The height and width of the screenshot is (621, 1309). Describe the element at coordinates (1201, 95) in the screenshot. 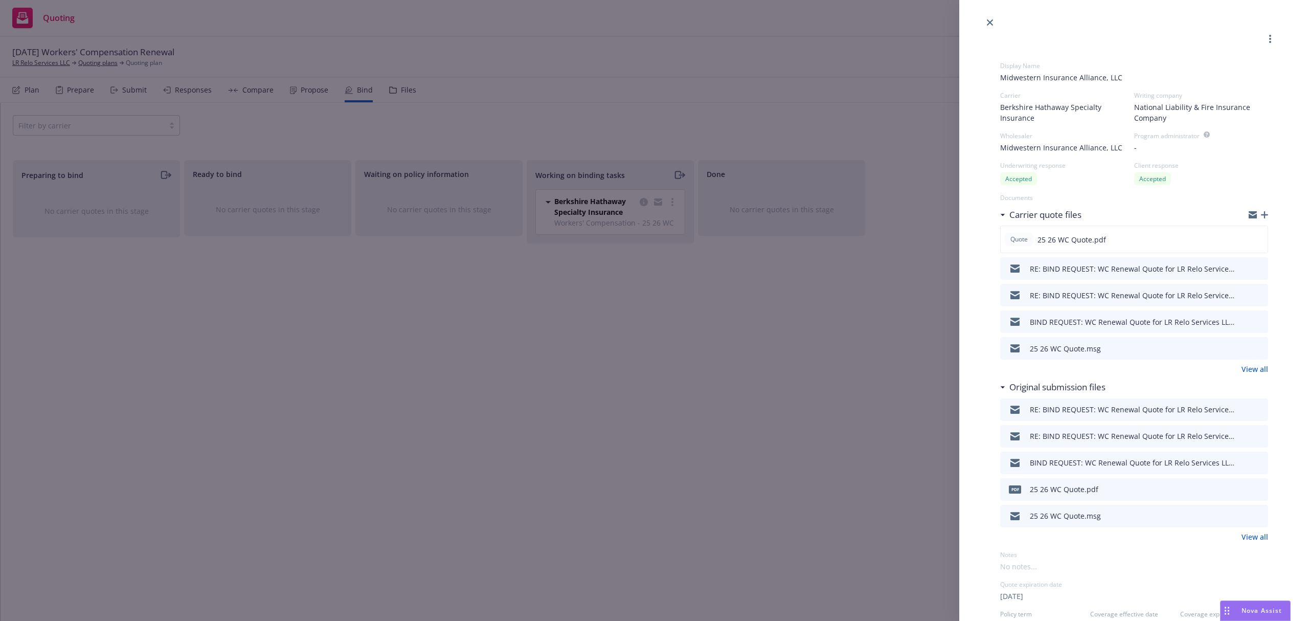

I see `div: Writing company` at that location.